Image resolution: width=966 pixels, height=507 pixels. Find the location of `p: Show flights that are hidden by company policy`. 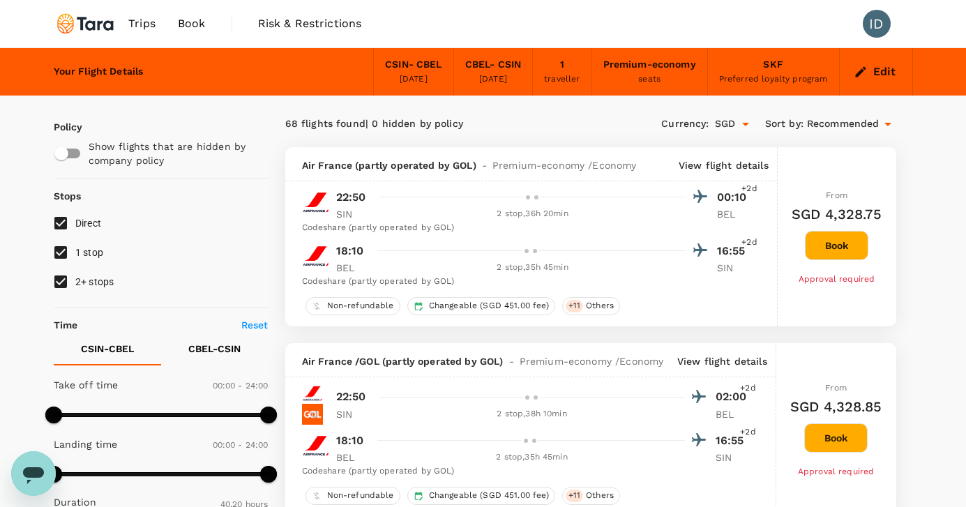

p: Show flights that are hidden by company policy is located at coordinates (174, 153).